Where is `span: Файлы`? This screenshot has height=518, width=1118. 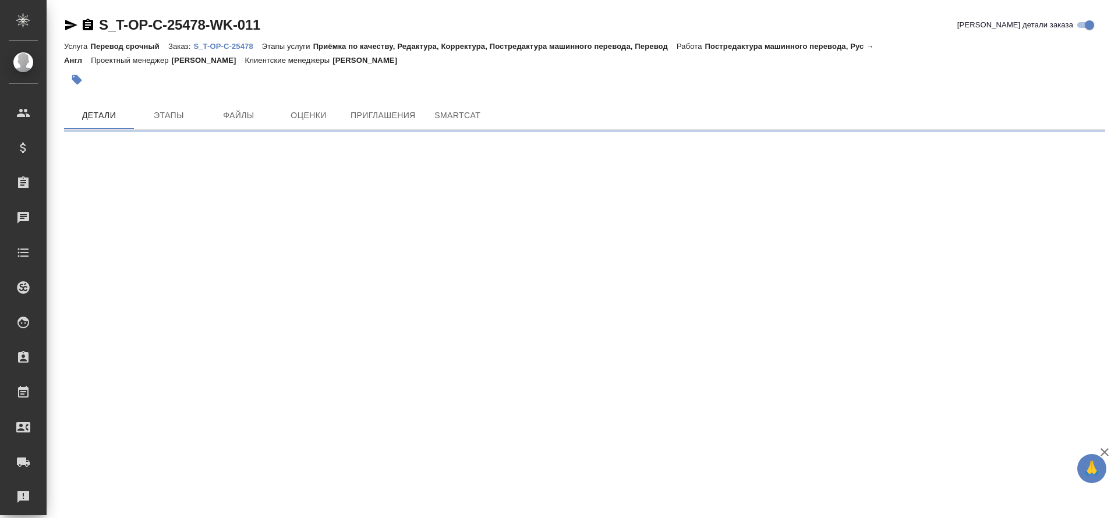
span: Файлы is located at coordinates (239, 115).